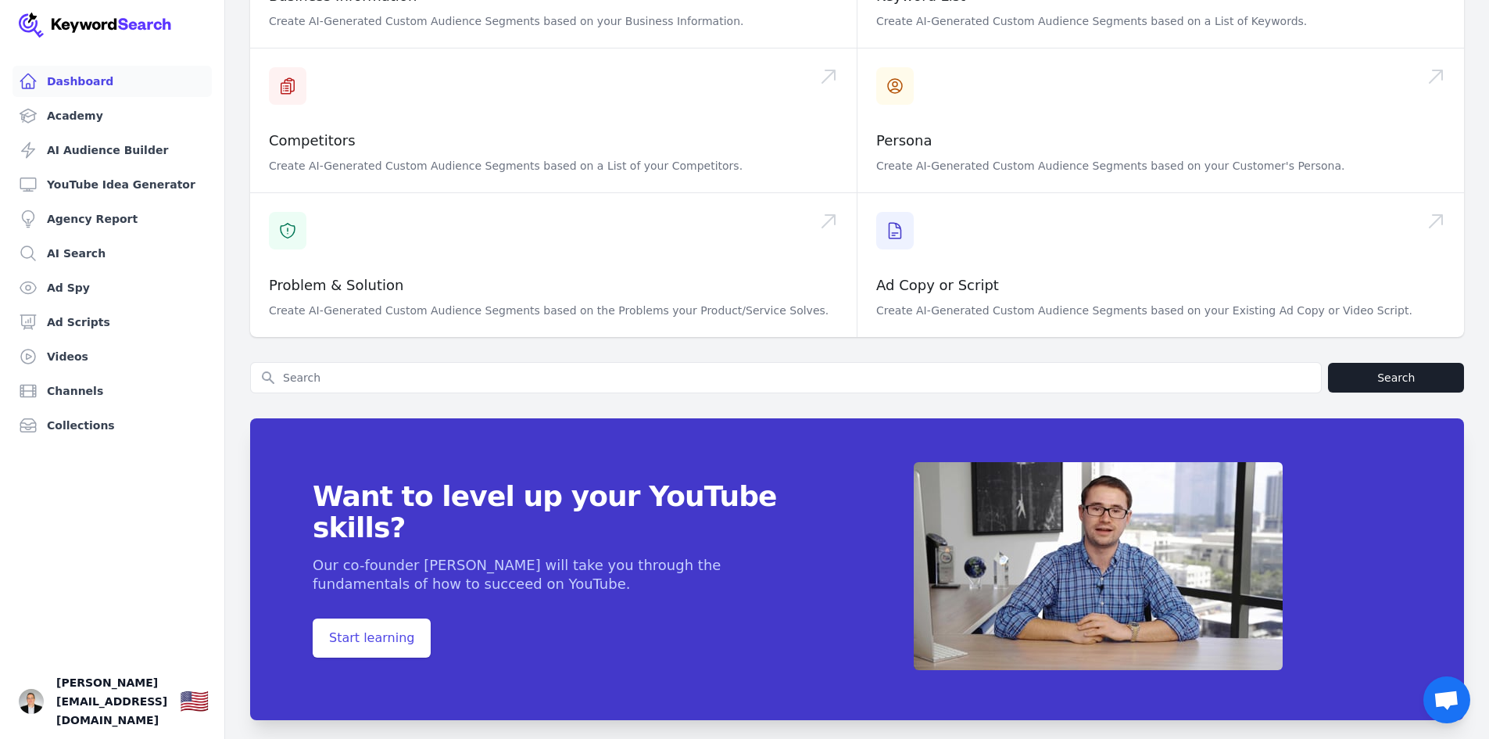 The width and height of the screenshot is (1489, 739). I want to click on a: AI Search, so click(112, 253).